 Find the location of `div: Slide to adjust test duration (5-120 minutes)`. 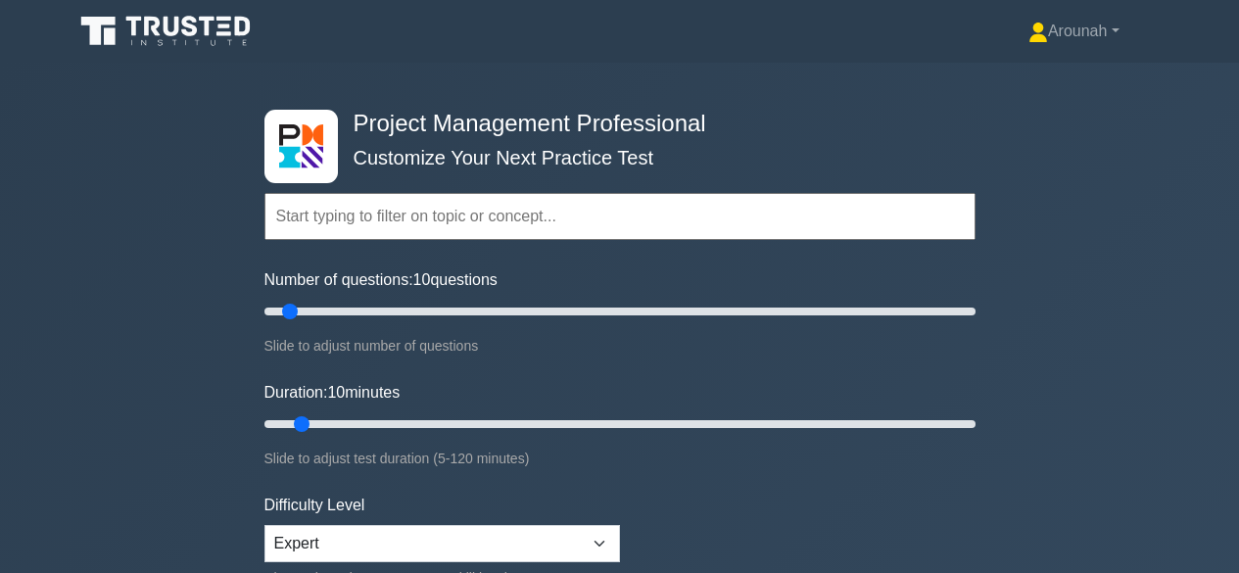

div: Slide to adjust test duration (5-120 minutes) is located at coordinates (620, 458).